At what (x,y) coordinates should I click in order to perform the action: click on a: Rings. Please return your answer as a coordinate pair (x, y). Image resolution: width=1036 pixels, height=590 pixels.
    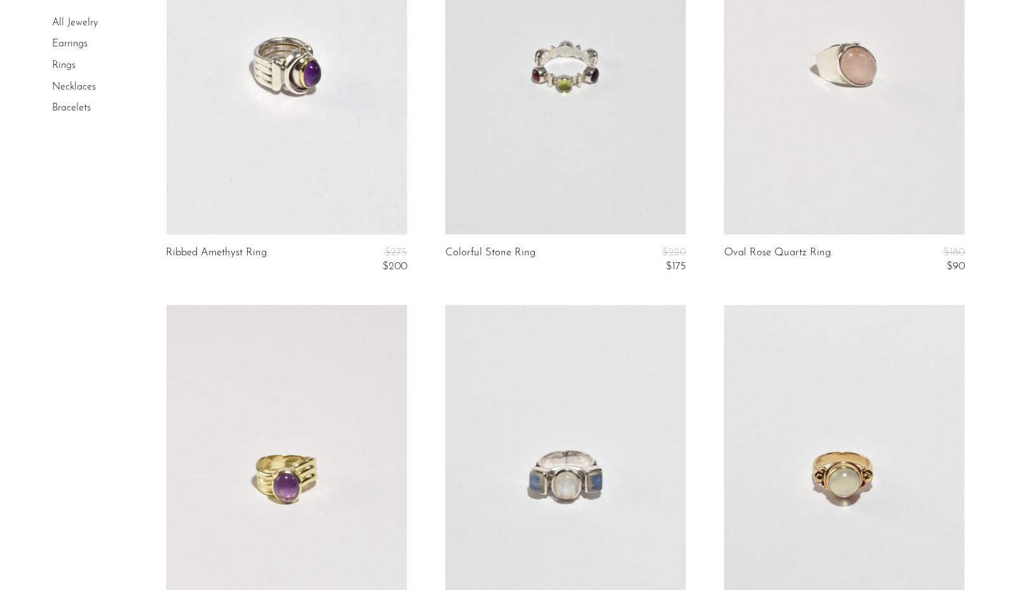
    Looking at the image, I should click on (64, 65).